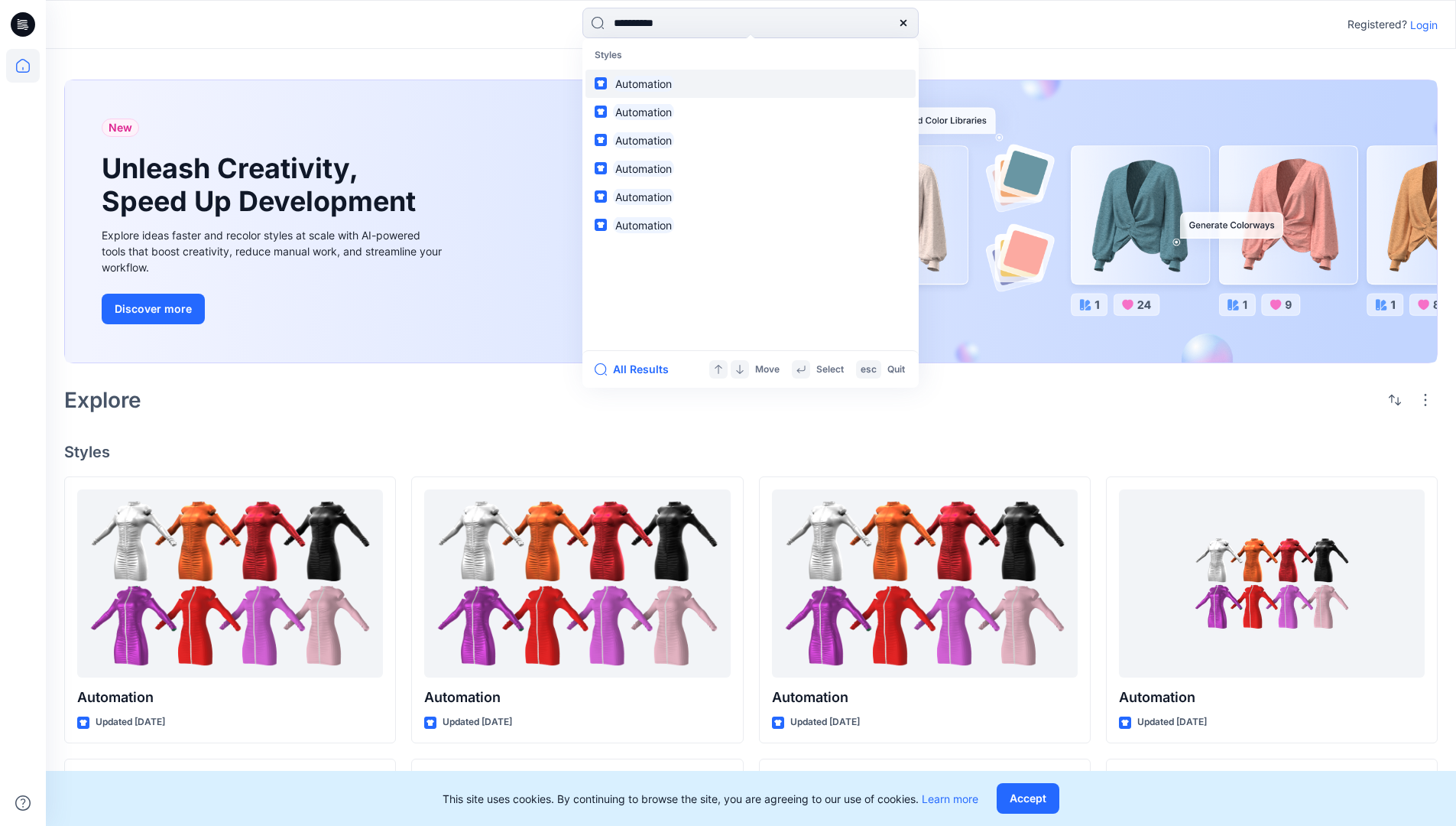 This screenshot has height=826, width=1456. I want to click on p: Login, so click(1424, 25).